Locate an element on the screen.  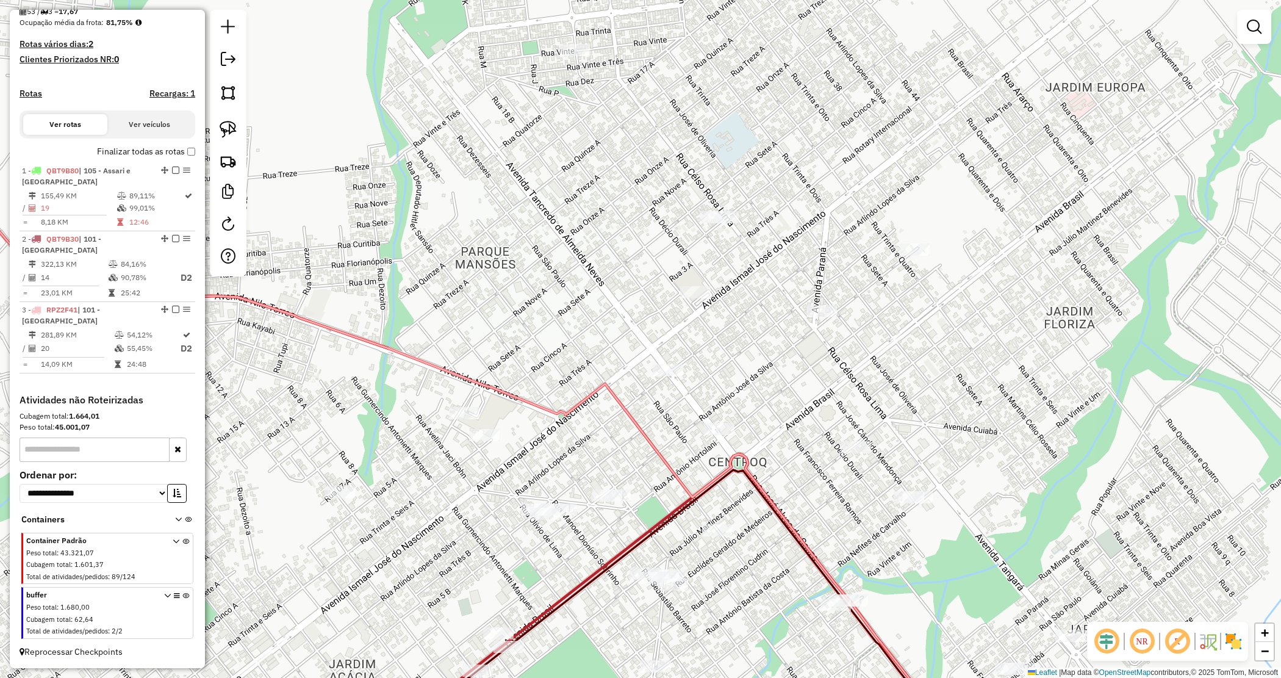
div: Map data © contributors,© 2025 TomTom, Microsoft is located at coordinates (1153, 672).